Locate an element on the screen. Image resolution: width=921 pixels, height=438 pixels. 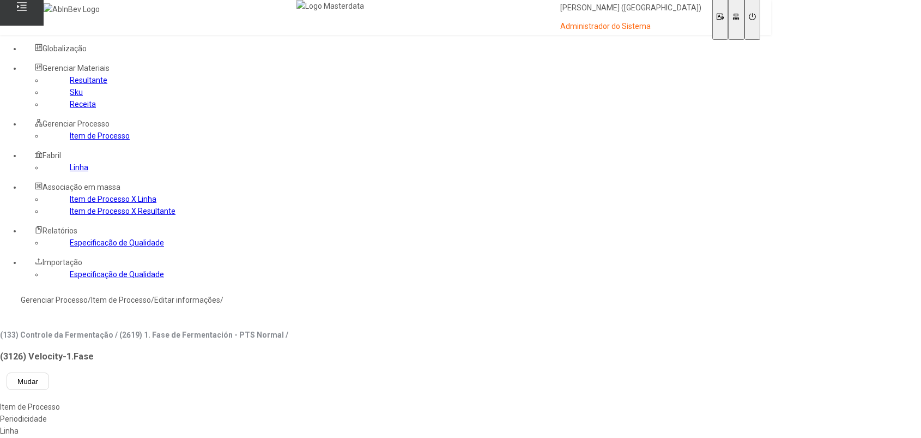
p: Administrador do Sistema is located at coordinates (631, 27).